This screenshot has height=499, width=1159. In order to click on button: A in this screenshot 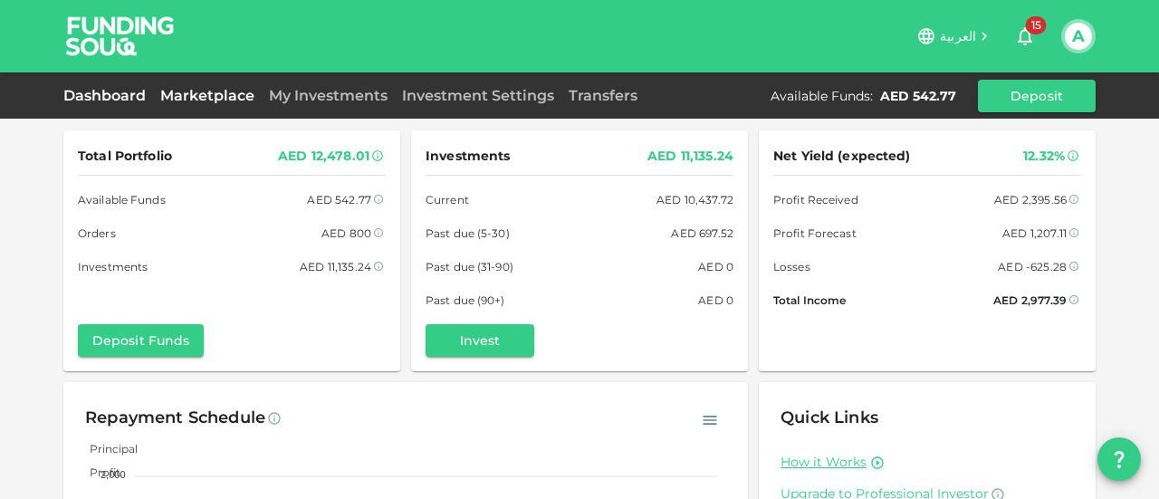, I will do `click(1078, 36)`.